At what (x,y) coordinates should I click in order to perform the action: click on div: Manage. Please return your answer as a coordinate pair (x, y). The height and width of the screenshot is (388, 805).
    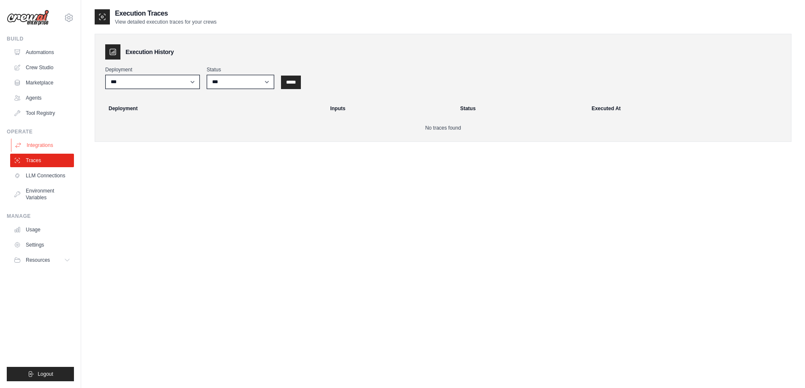
    Looking at the image, I should click on (40, 216).